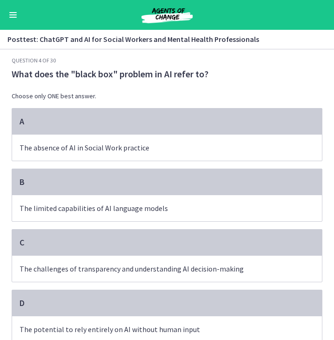  I want to click on img: Agents of Change, so click(167, 15).